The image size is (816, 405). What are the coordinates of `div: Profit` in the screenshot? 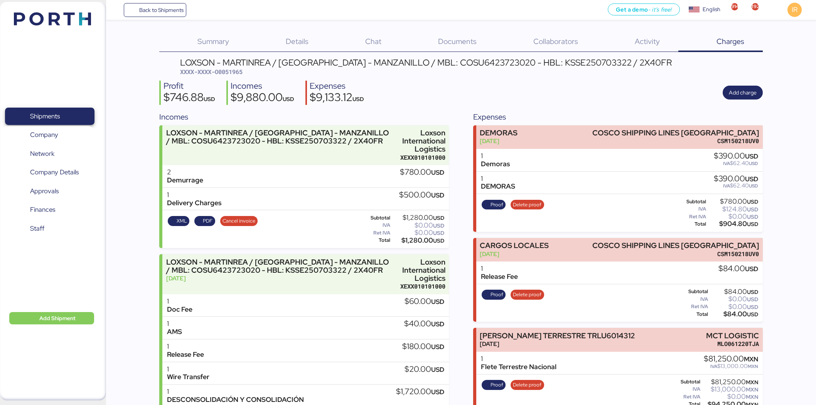 It's located at (189, 86).